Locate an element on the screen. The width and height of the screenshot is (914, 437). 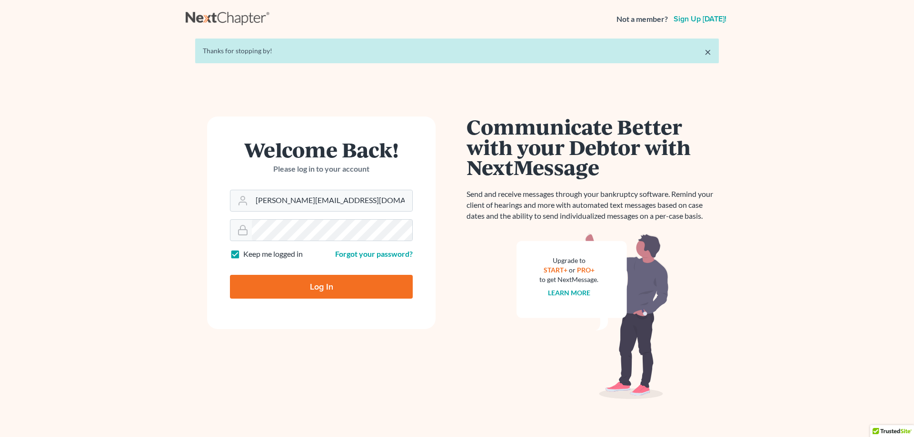
p: Send and receive messages through your bankruptcy software. Remind your client of hearings and mo... is located at coordinates (593, 205).